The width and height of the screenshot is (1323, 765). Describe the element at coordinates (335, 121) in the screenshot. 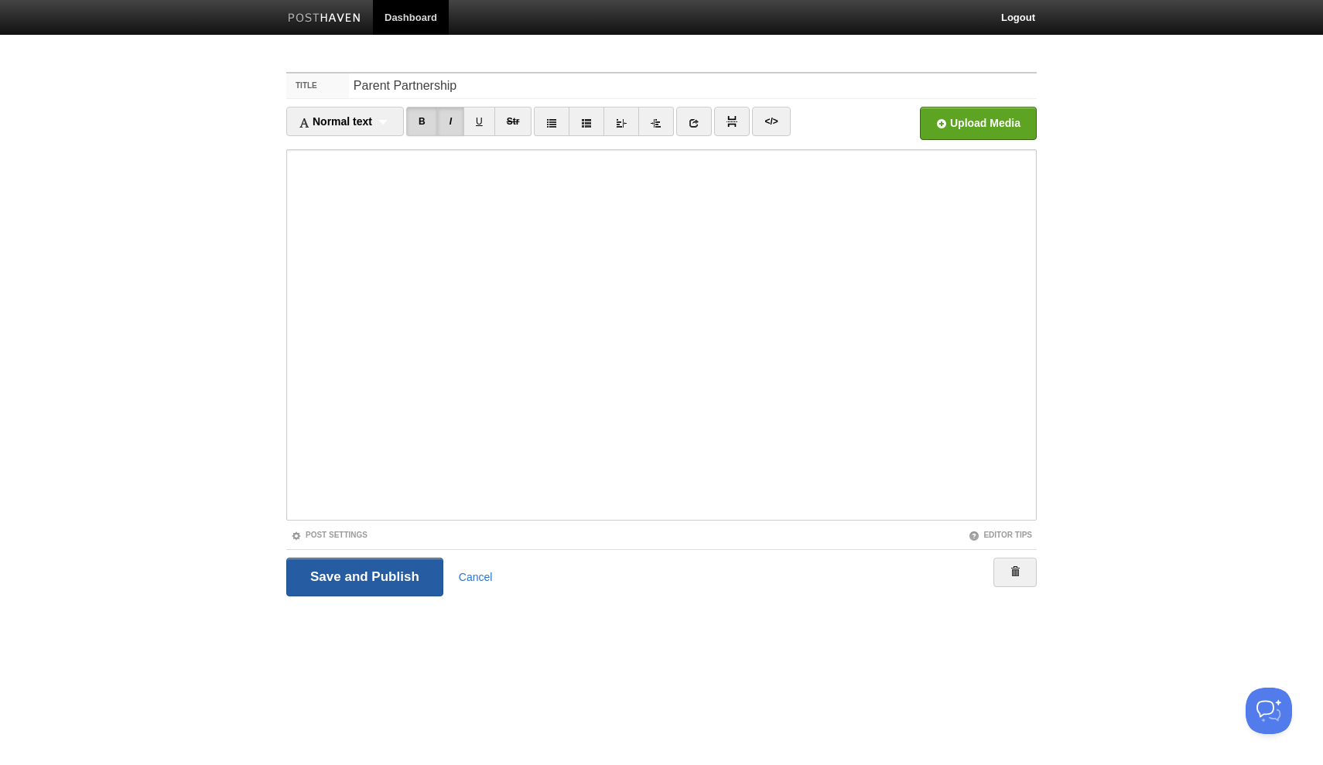

I see `span: Normal text` at that location.